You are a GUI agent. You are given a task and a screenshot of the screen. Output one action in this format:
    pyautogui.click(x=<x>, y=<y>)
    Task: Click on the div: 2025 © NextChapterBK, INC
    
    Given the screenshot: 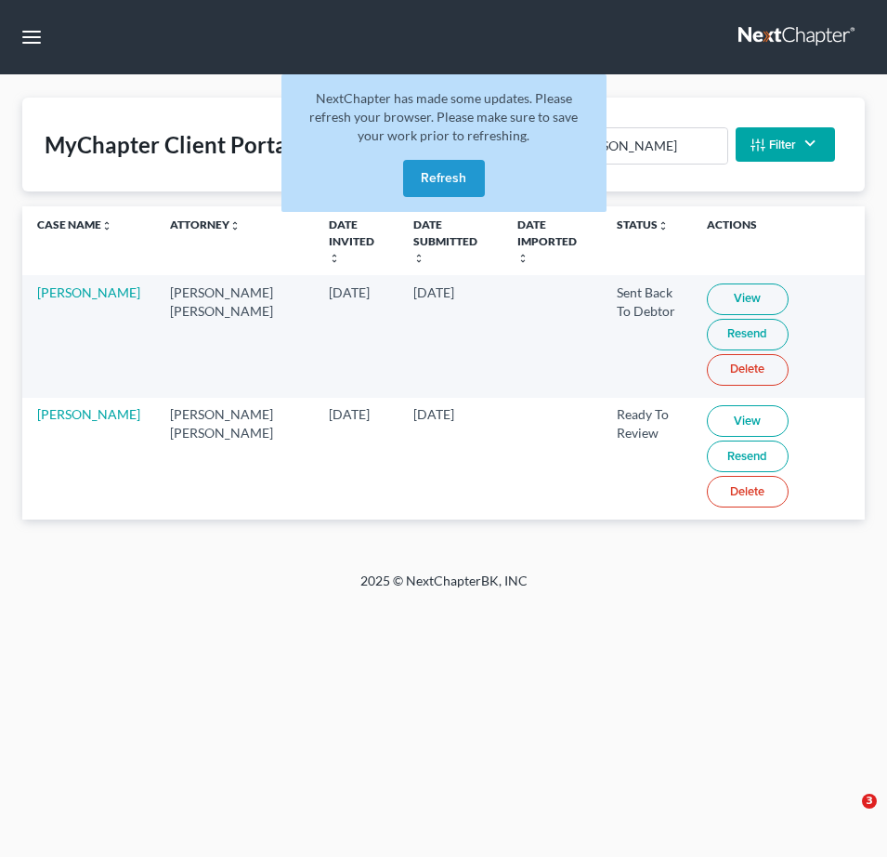 What is the action you would take?
    pyautogui.click(x=444, y=588)
    